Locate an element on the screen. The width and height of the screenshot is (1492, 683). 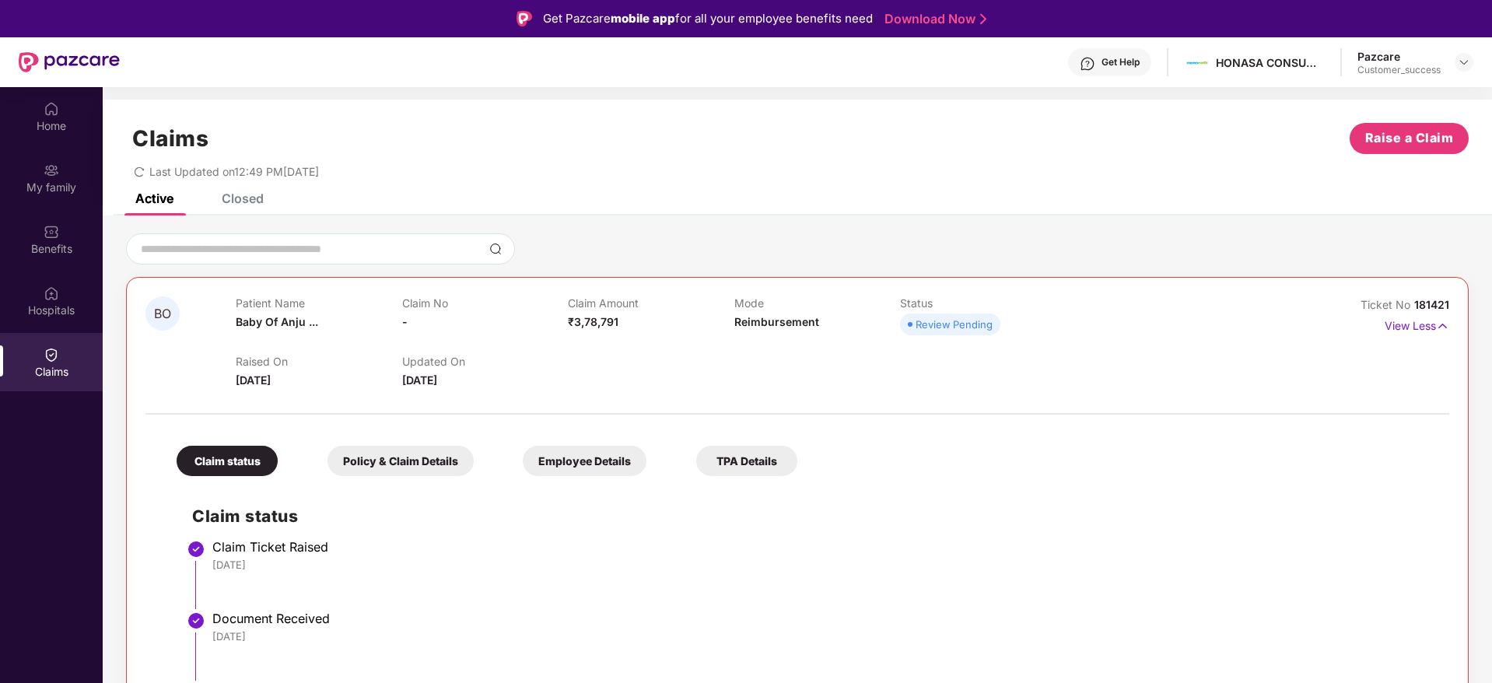
span: Ticket No is located at coordinates (1387, 304).